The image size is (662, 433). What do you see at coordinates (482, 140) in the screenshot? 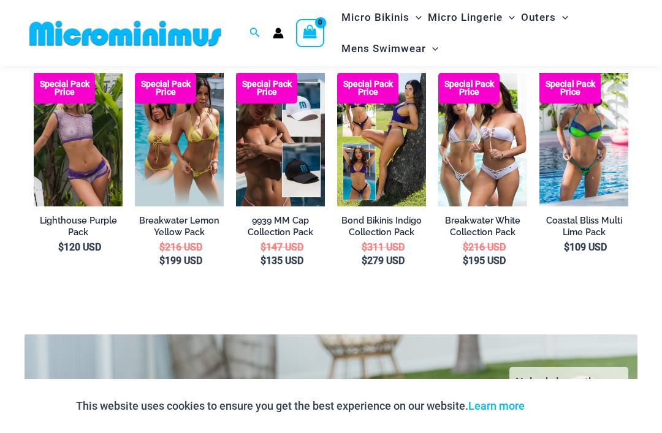
I see `img: Collection Pack (5)` at bounding box center [482, 140].